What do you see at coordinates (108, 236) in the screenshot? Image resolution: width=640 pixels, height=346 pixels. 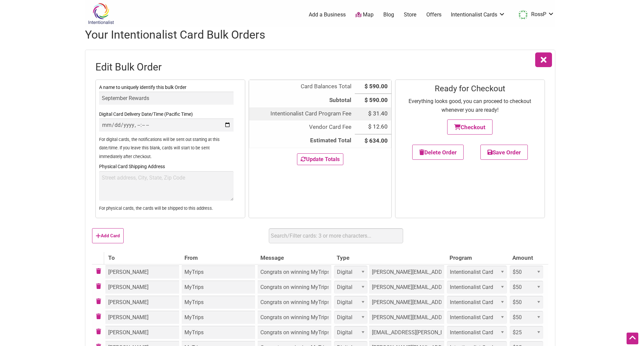 I see `button: Add Card` at bounding box center [108, 236].